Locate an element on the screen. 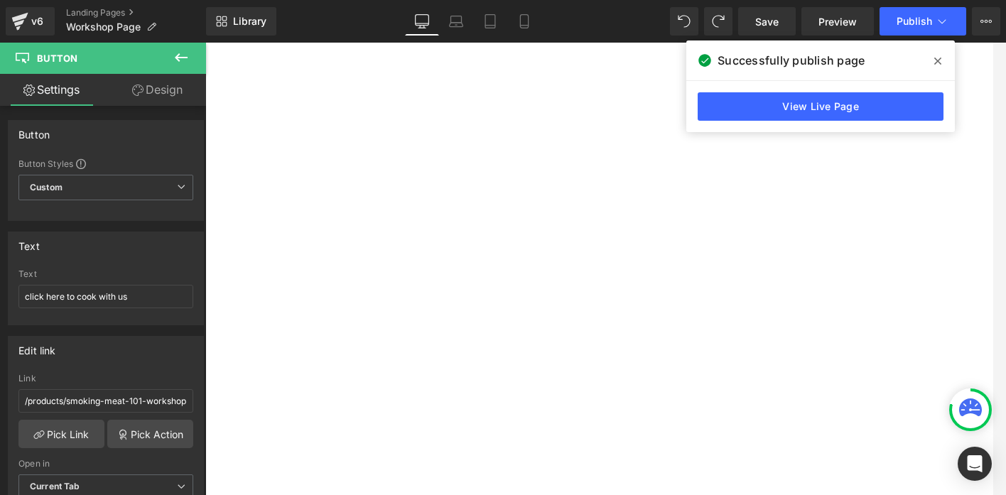  a: Design is located at coordinates (157, 90).